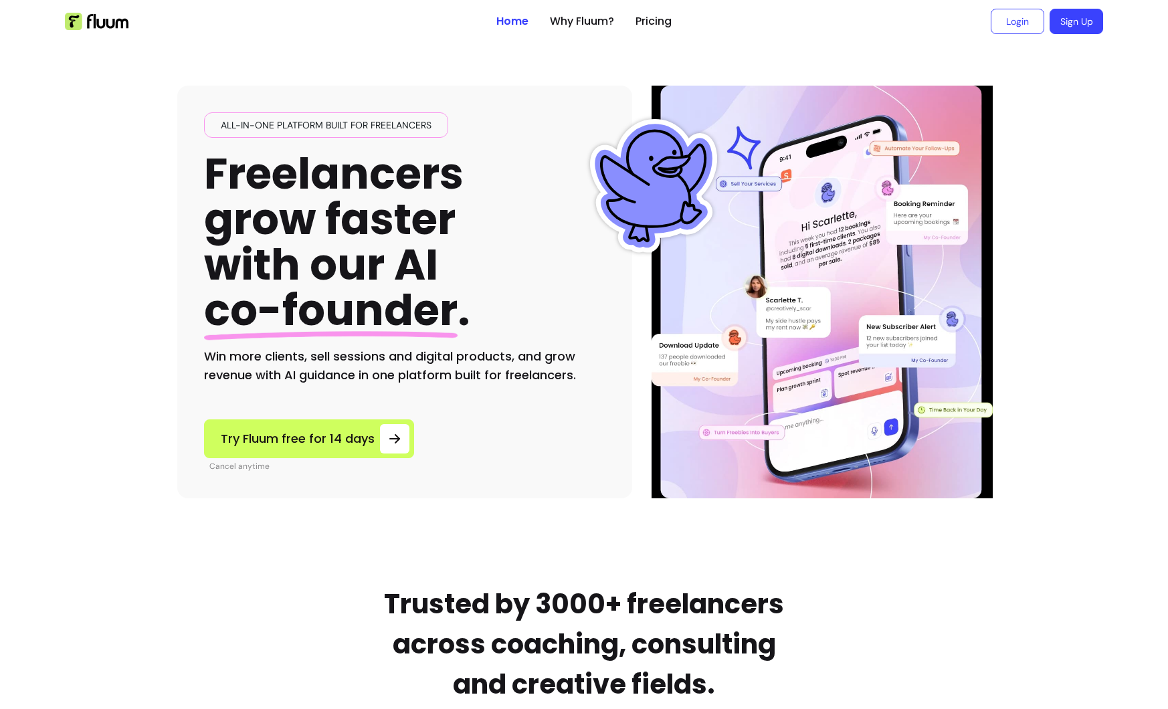  Describe the element at coordinates (584, 644) in the screenshot. I see `h2: Trusted by 3000+ freelancers across coaching, consulting and creative fields.` at that location.